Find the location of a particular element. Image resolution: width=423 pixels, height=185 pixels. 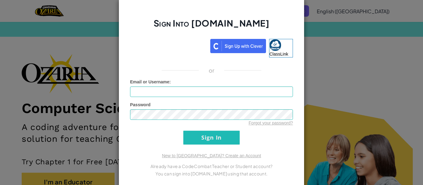

input: Sign In is located at coordinates (211, 138).